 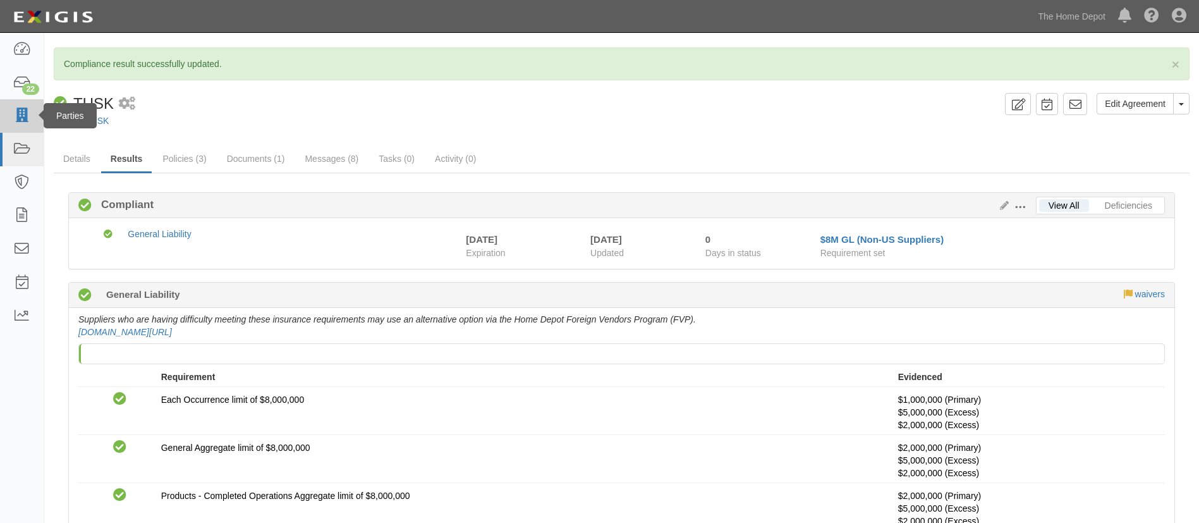 What do you see at coordinates (524, 253) in the screenshot?
I see `span: Expiration` at bounding box center [524, 253].